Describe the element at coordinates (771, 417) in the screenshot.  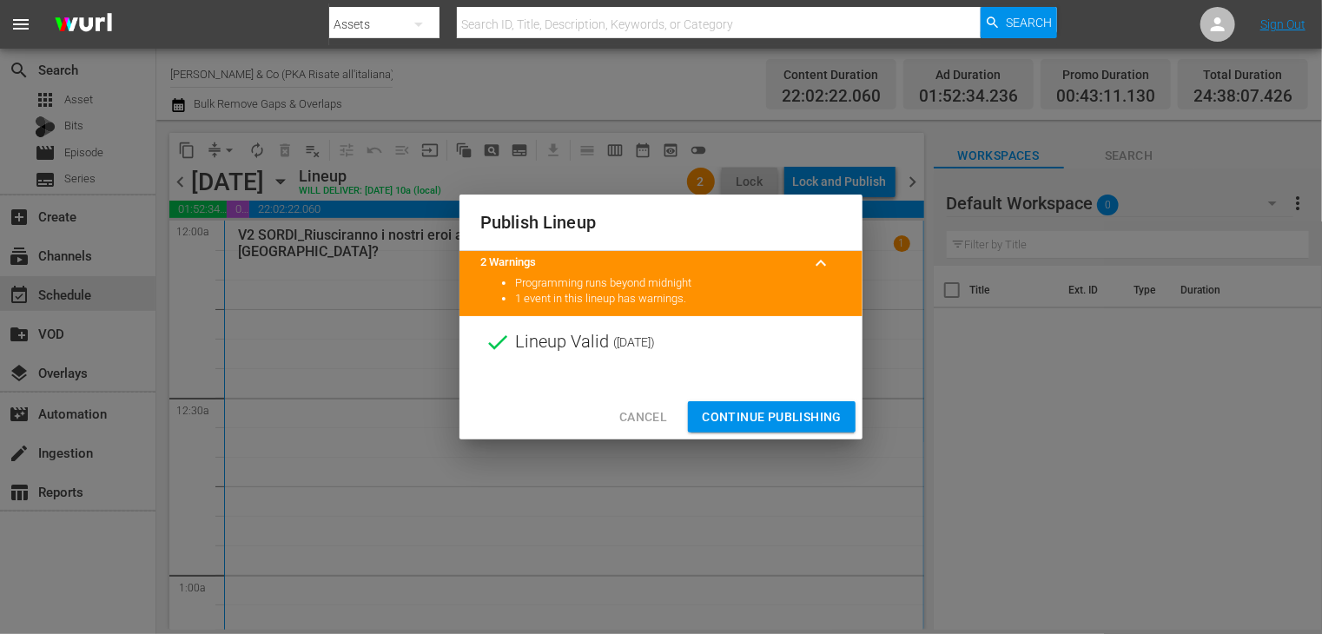
I see `span: Continue Publishing` at that location.